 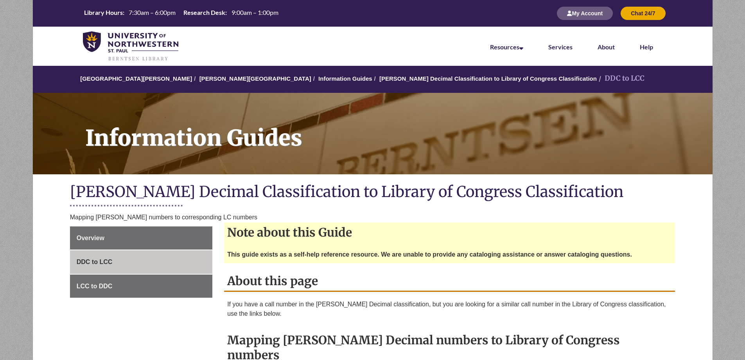 I want to click on button: My Account, so click(x=585, y=13).